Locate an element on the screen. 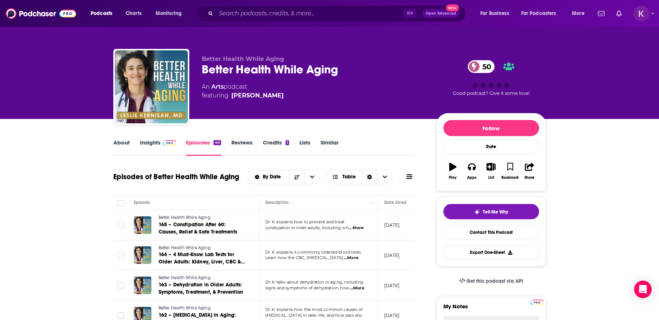 The width and height of the screenshot is (659, 320). button: Bookmark is located at coordinates (510, 171).